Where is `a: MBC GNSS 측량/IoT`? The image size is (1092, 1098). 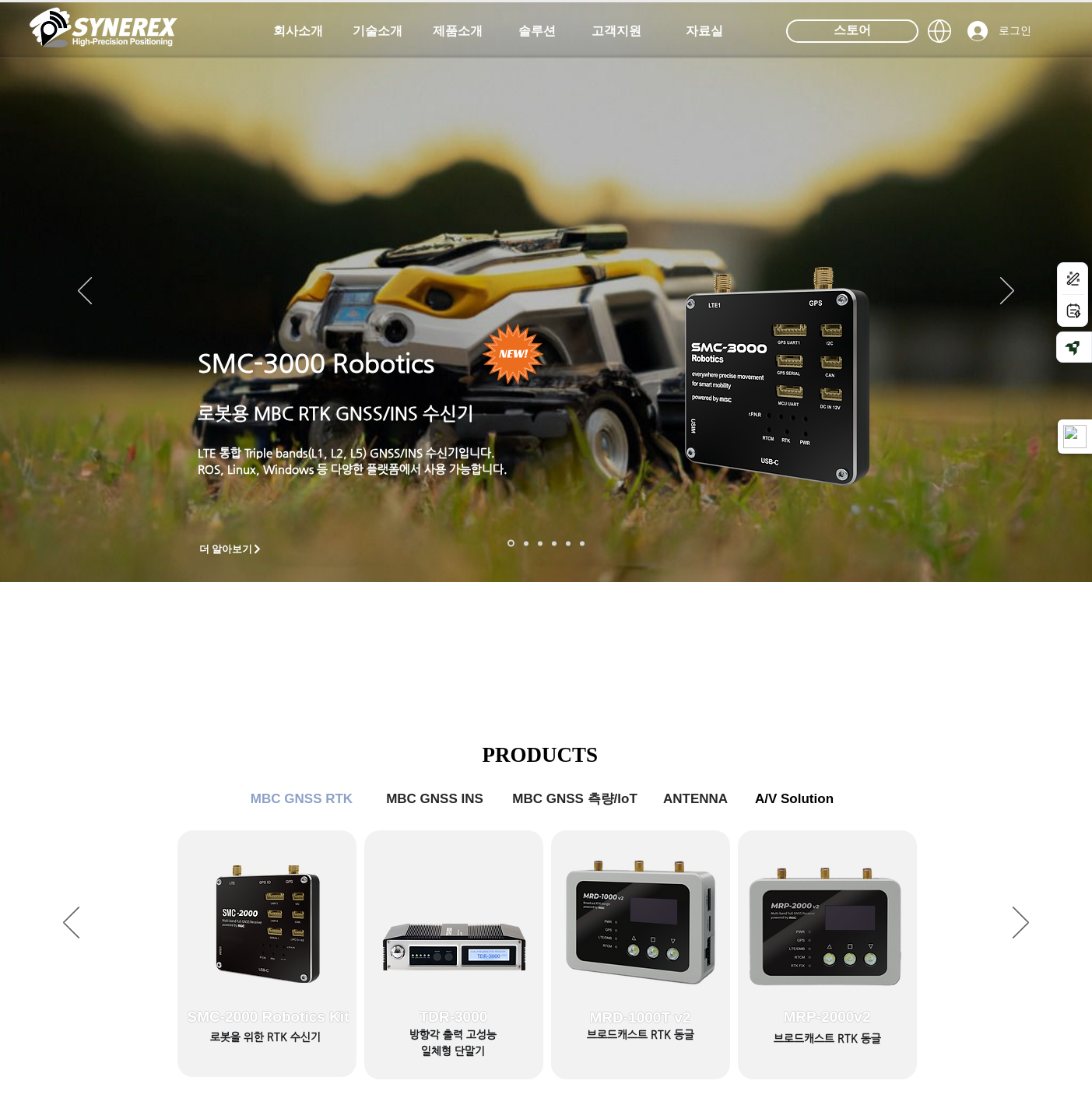
a: MBC GNSS 측량/IoT is located at coordinates (576, 799).